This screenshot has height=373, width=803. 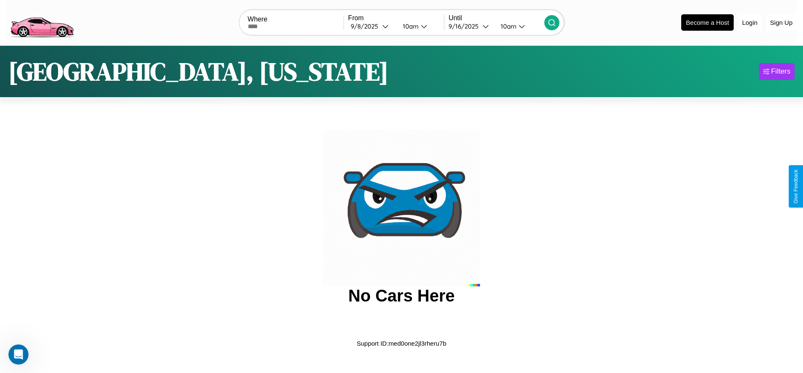 What do you see at coordinates (396, 18) in the screenshot?
I see `label: From` at bounding box center [396, 18].